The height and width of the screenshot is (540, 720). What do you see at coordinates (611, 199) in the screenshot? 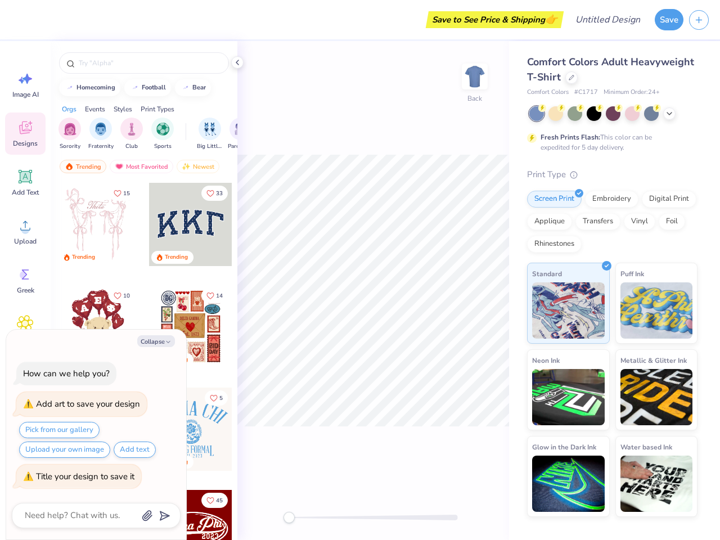
I see `div: Embroidery` at bounding box center [611, 199].